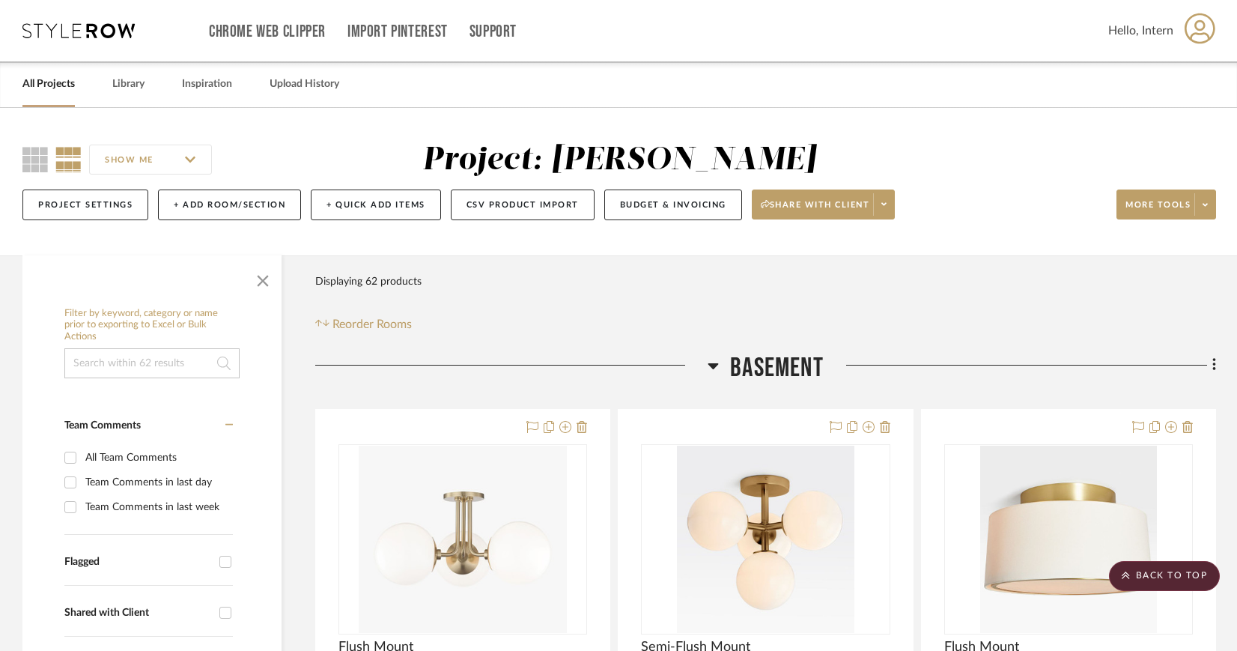  What do you see at coordinates (372, 324) in the screenshot?
I see `span: Reorder Rooms` at bounding box center [372, 324].